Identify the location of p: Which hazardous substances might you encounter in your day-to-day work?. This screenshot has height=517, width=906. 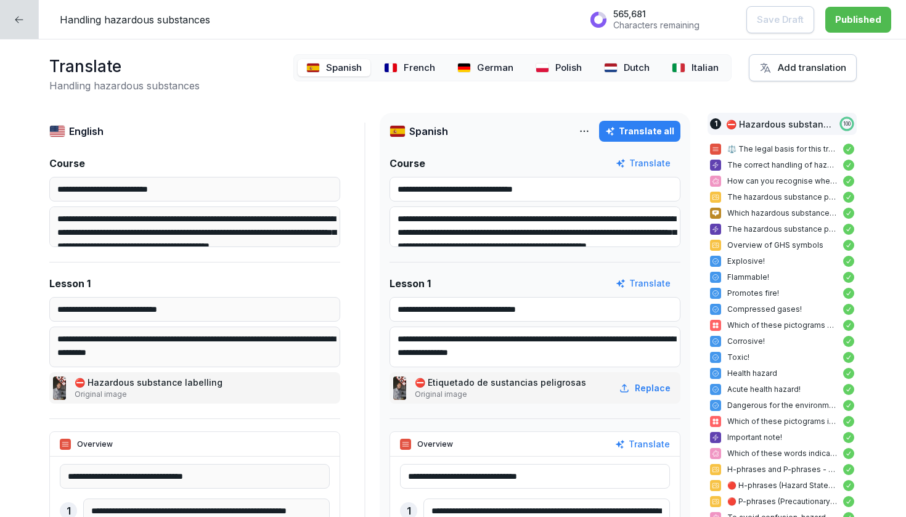
(782, 213).